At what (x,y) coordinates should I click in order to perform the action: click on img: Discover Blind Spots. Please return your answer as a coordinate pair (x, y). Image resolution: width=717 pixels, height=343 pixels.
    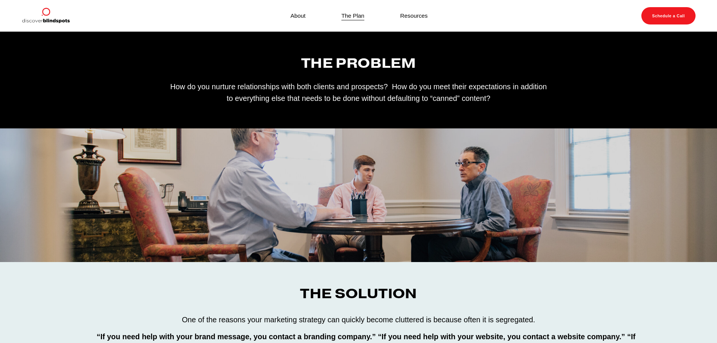
    Looking at the image, I should click on (46, 16).